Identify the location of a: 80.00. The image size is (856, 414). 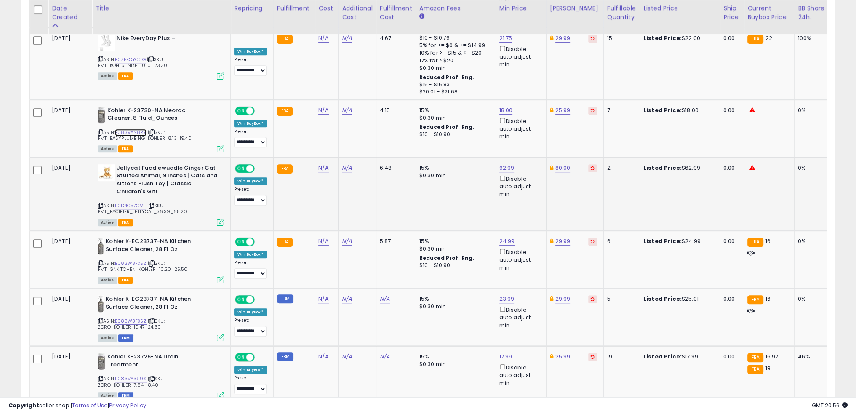
(563, 168).